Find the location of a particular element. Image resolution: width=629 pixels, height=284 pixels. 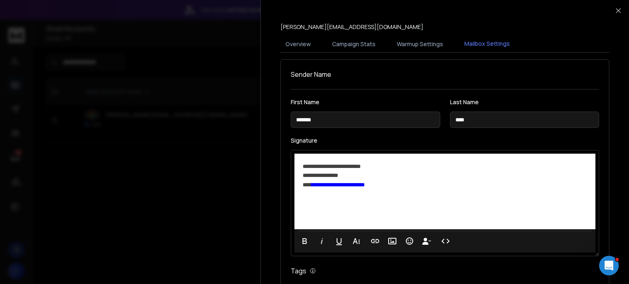

button: Insert Link (Ctrl+K) is located at coordinates (375, 241).